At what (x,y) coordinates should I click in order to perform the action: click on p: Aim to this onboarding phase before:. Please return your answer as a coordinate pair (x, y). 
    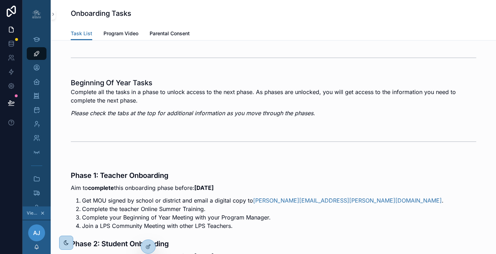
    Looking at the image, I should click on (273, 188).